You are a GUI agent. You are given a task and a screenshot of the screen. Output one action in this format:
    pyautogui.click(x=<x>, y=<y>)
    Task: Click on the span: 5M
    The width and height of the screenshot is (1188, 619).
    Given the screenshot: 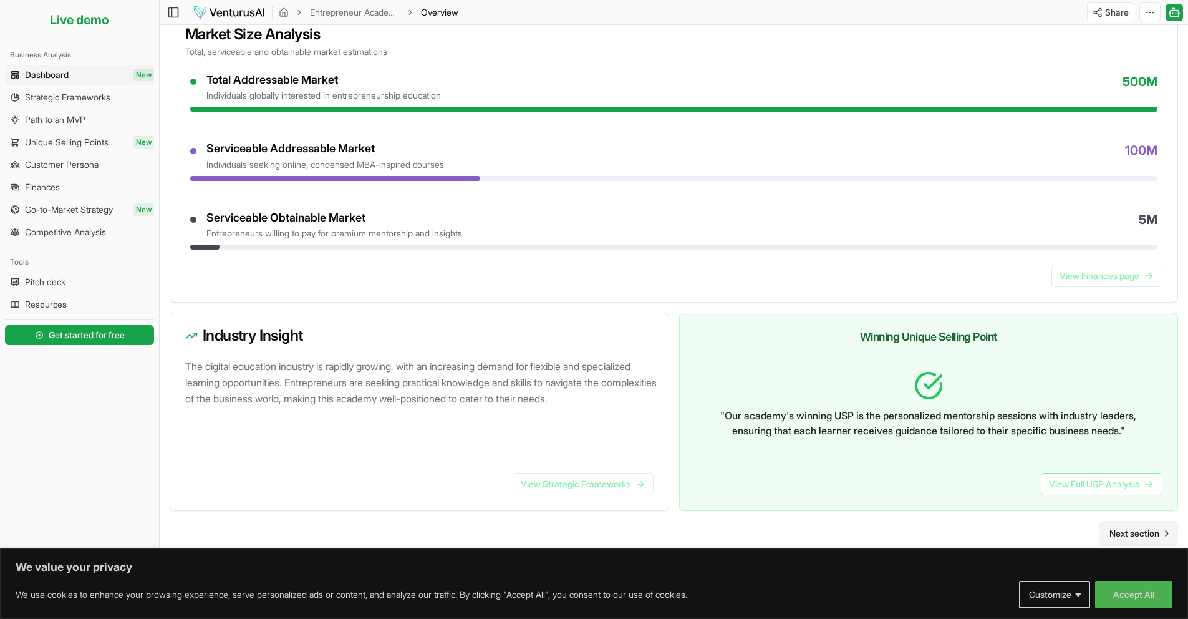 What is the action you would take?
    pyautogui.click(x=1148, y=225)
    